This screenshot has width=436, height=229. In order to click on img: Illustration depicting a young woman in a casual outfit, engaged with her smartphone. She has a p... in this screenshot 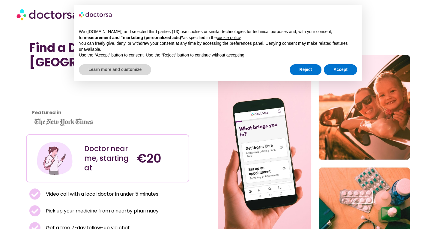, I will do `click(55, 158)`.